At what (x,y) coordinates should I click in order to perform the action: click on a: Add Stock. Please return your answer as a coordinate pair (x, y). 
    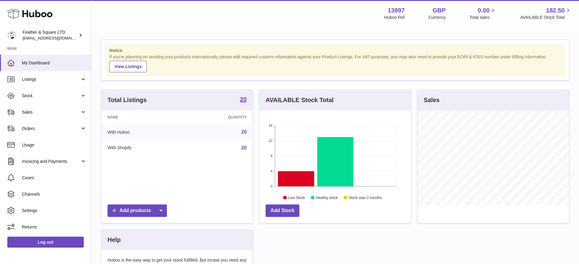
    Looking at the image, I should click on (282, 211).